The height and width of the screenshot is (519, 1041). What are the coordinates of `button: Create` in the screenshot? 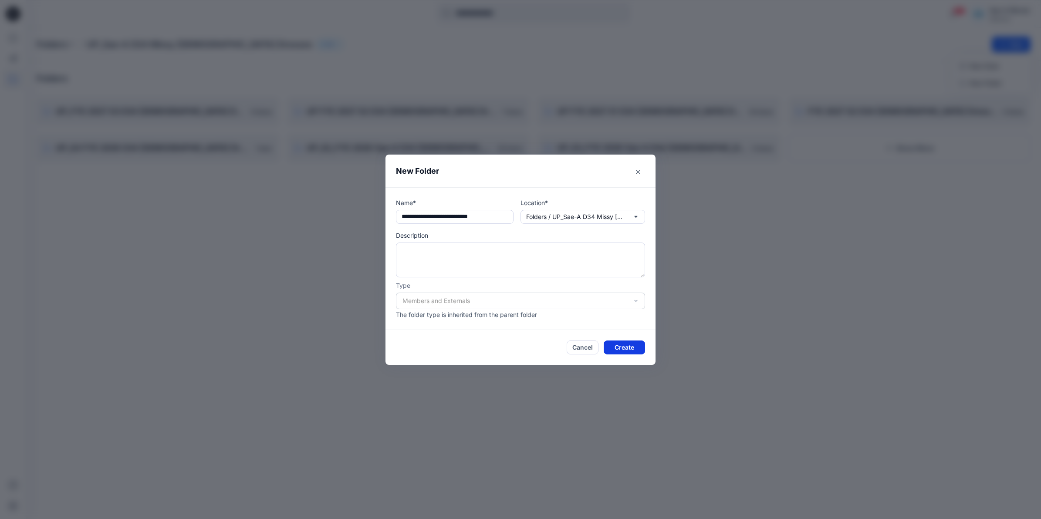 It's located at (624, 348).